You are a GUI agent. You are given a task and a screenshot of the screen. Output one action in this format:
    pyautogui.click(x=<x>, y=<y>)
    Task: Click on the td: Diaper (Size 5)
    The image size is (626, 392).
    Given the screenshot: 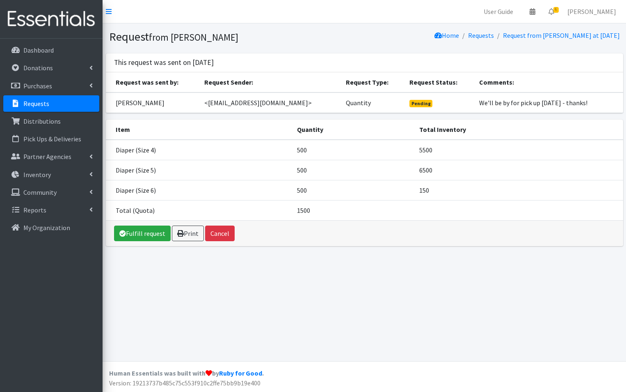 What is the action you would take?
    pyautogui.click(x=199, y=170)
    